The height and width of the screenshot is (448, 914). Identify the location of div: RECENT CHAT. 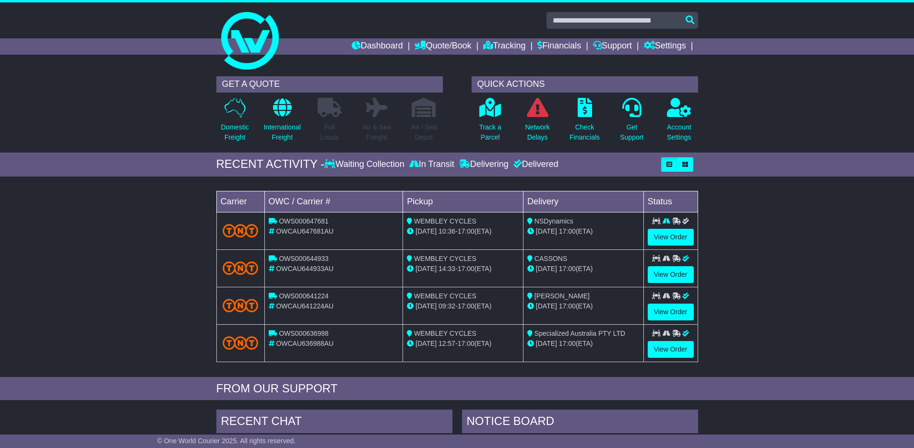
(334, 423).